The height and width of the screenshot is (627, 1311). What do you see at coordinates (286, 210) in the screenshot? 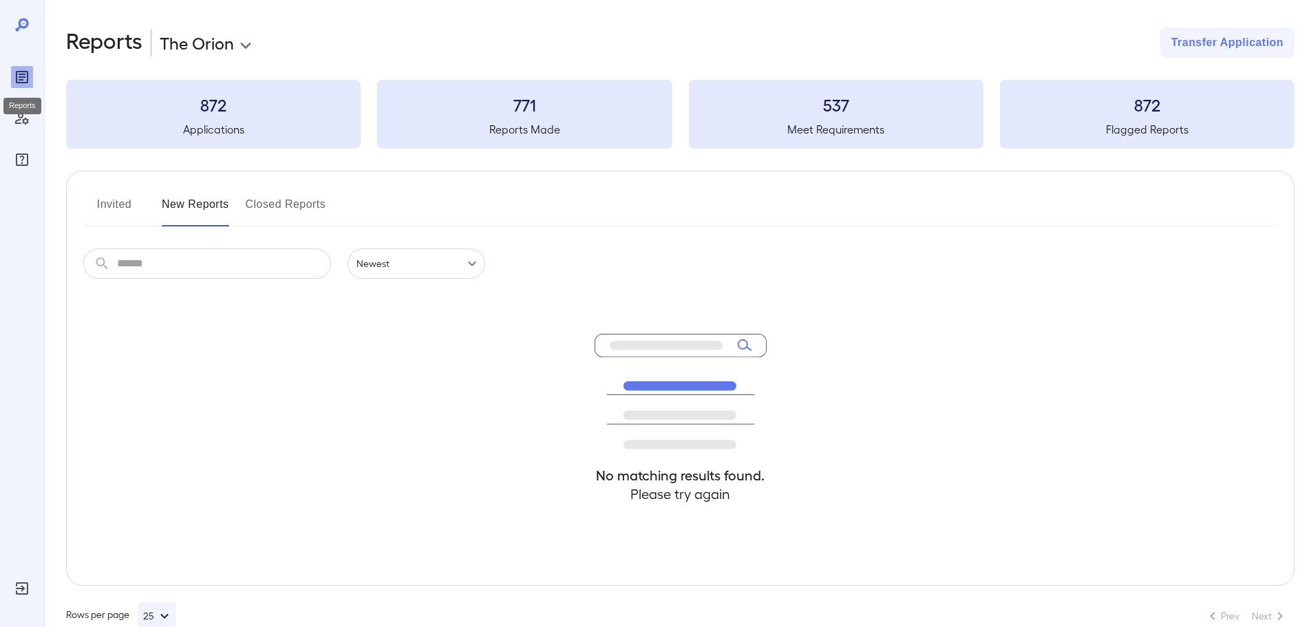
I see `button: Closed Reports` at bounding box center [286, 210].